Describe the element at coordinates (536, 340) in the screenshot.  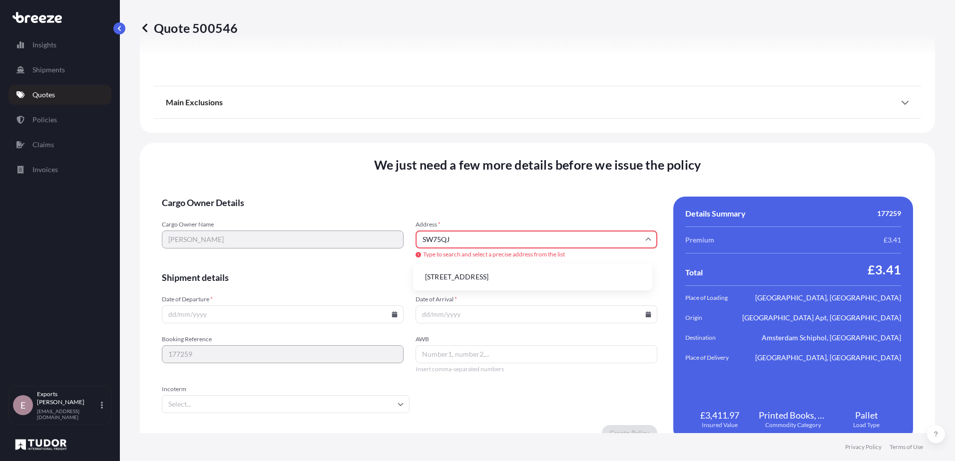
I see `span: AWB` at that location.